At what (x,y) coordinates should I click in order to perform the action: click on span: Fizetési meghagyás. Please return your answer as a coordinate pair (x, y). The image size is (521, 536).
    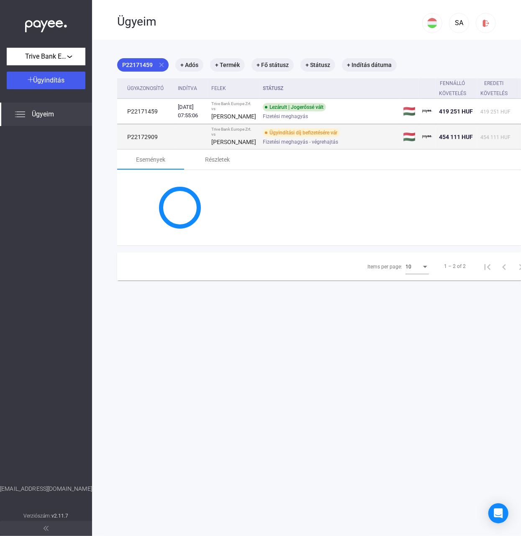
    Looking at the image, I should click on (286, 116).